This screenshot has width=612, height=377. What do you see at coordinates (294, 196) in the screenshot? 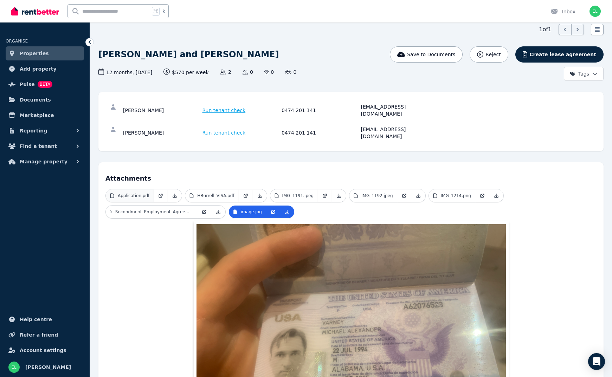
I see `a: IMG_1191.jpeg` at bounding box center [294, 196].